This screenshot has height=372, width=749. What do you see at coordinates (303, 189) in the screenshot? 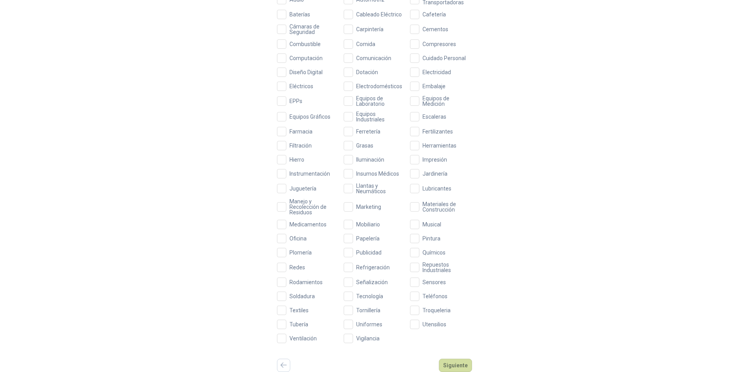
I see `span: Juguetería` at bounding box center [303, 189].